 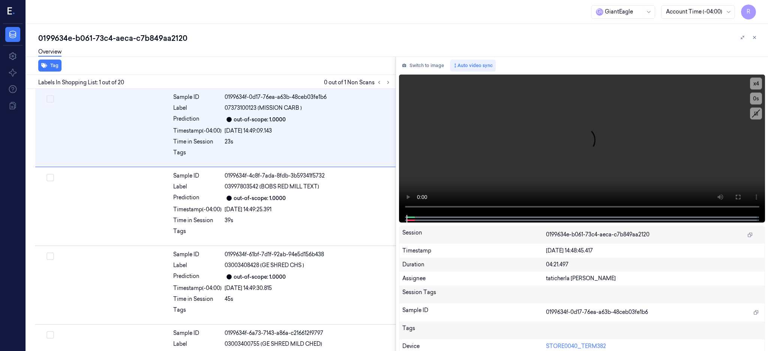 What do you see at coordinates (308, 333) in the screenshot?
I see `div: 0199634f-6a73-7143-a86a-c216612f9797` at bounding box center [308, 333].